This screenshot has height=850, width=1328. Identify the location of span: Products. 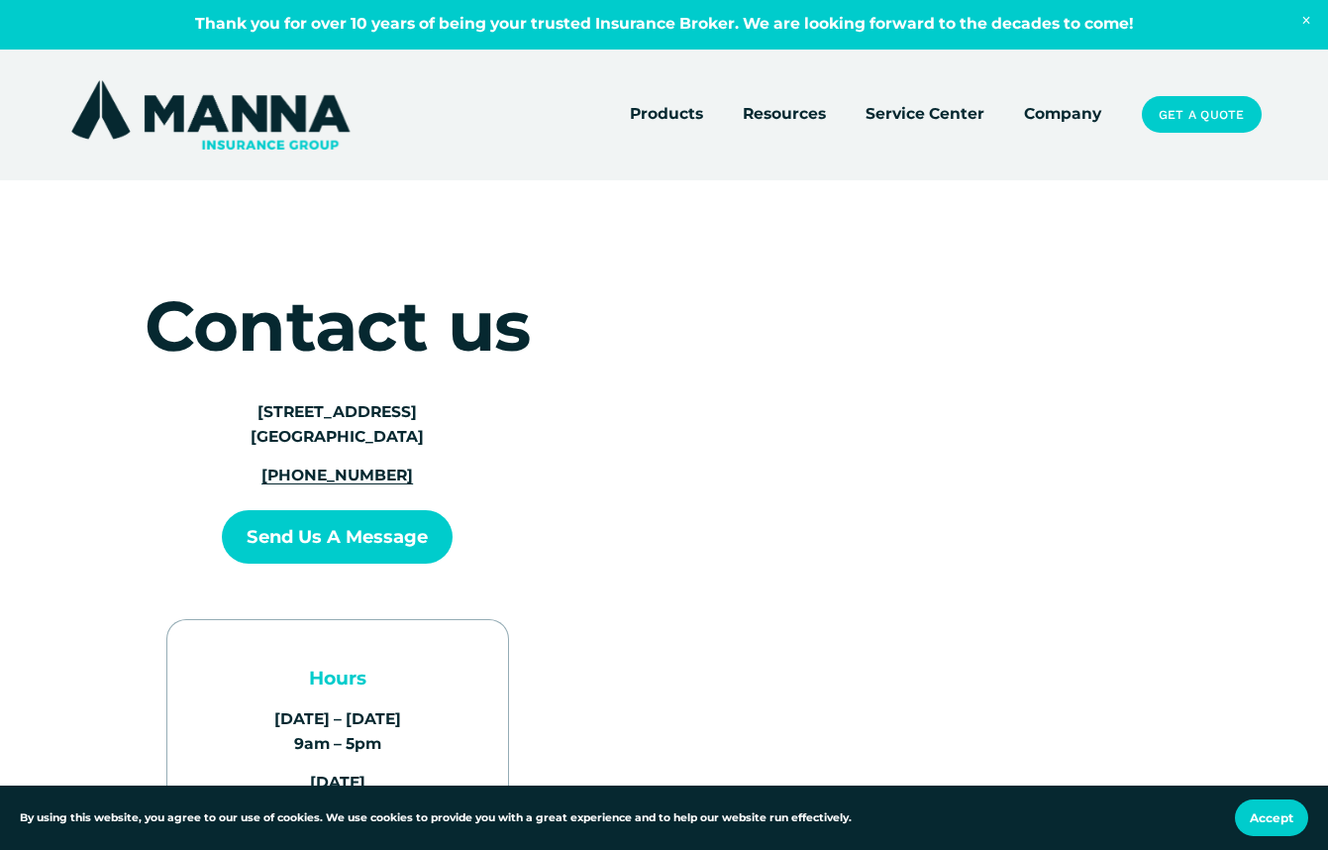
(666, 114).